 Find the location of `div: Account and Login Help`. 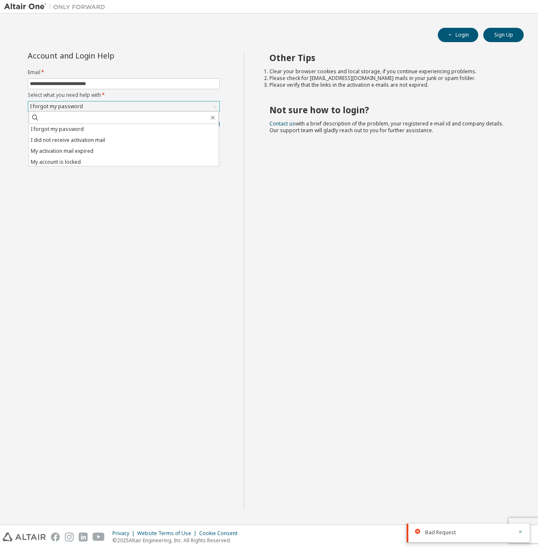

div: Account and Login Help is located at coordinates (104, 56).